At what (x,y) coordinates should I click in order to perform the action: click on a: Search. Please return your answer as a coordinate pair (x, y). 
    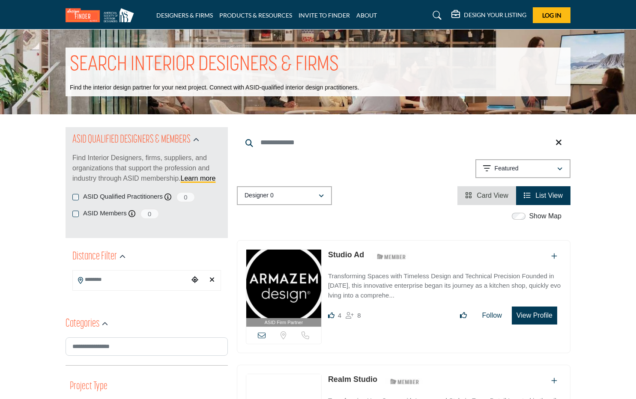
    Looking at the image, I should click on (436, 15).